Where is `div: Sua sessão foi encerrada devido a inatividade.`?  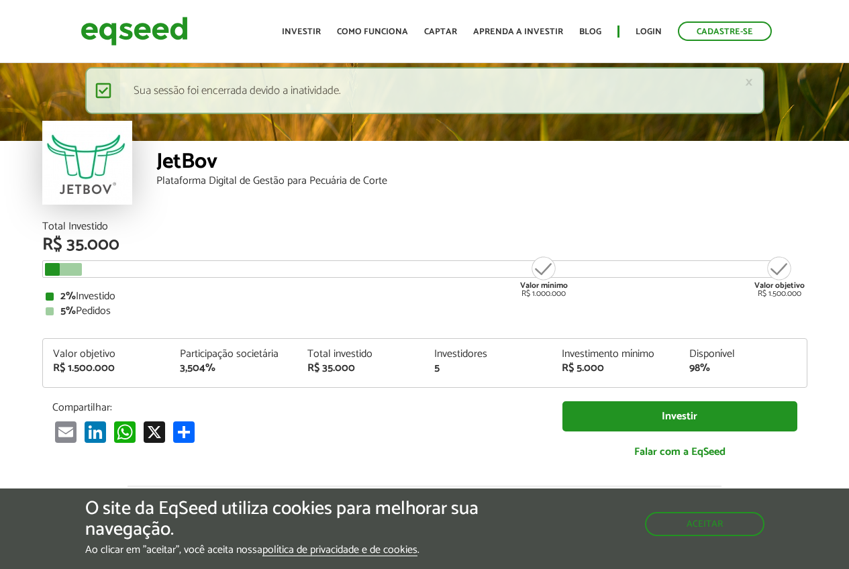
div: Sua sessão foi encerrada devido a inatividade. is located at coordinates (425, 91).